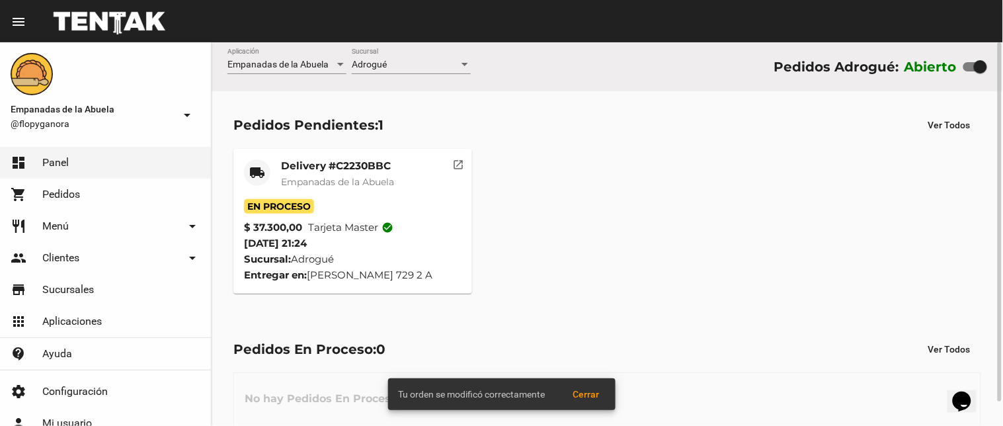 The width and height of the screenshot is (1003, 426). Describe the element at coordinates (56, 163) in the screenshot. I see `span: Panel` at that location.